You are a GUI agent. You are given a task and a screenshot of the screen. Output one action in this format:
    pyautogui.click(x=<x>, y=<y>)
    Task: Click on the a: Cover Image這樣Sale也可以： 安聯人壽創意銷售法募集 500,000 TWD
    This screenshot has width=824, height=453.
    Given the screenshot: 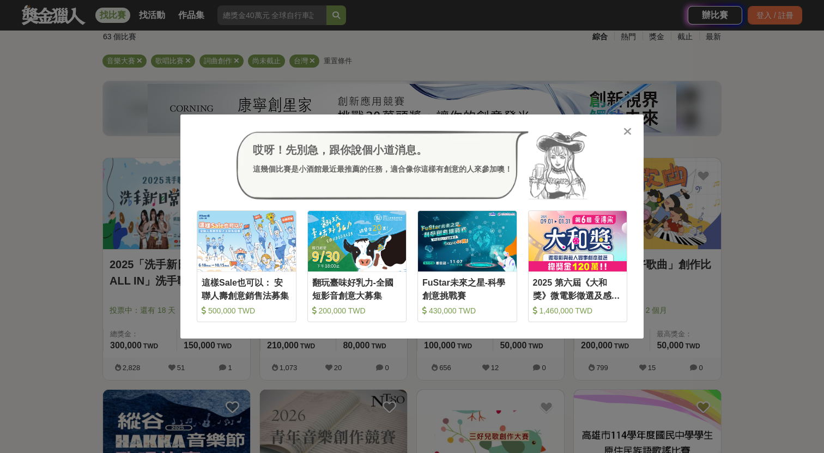 What is the action you would take?
    pyautogui.click(x=246, y=266)
    